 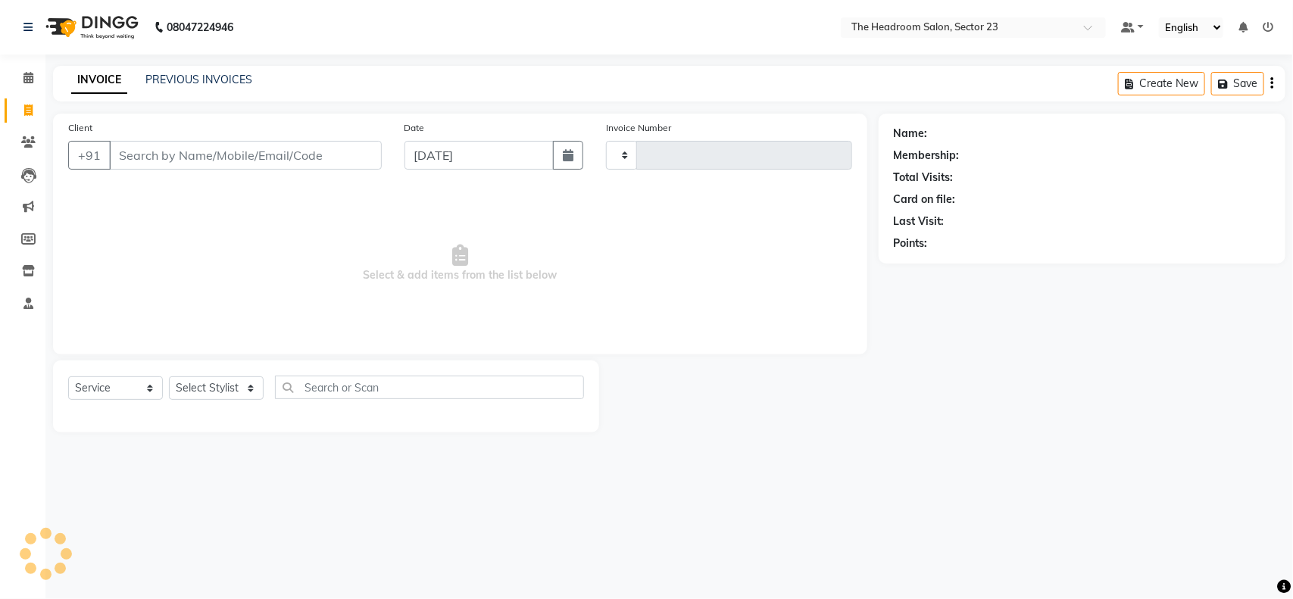 What do you see at coordinates (89, 155) in the screenshot?
I see `button: +91` at bounding box center [89, 155].